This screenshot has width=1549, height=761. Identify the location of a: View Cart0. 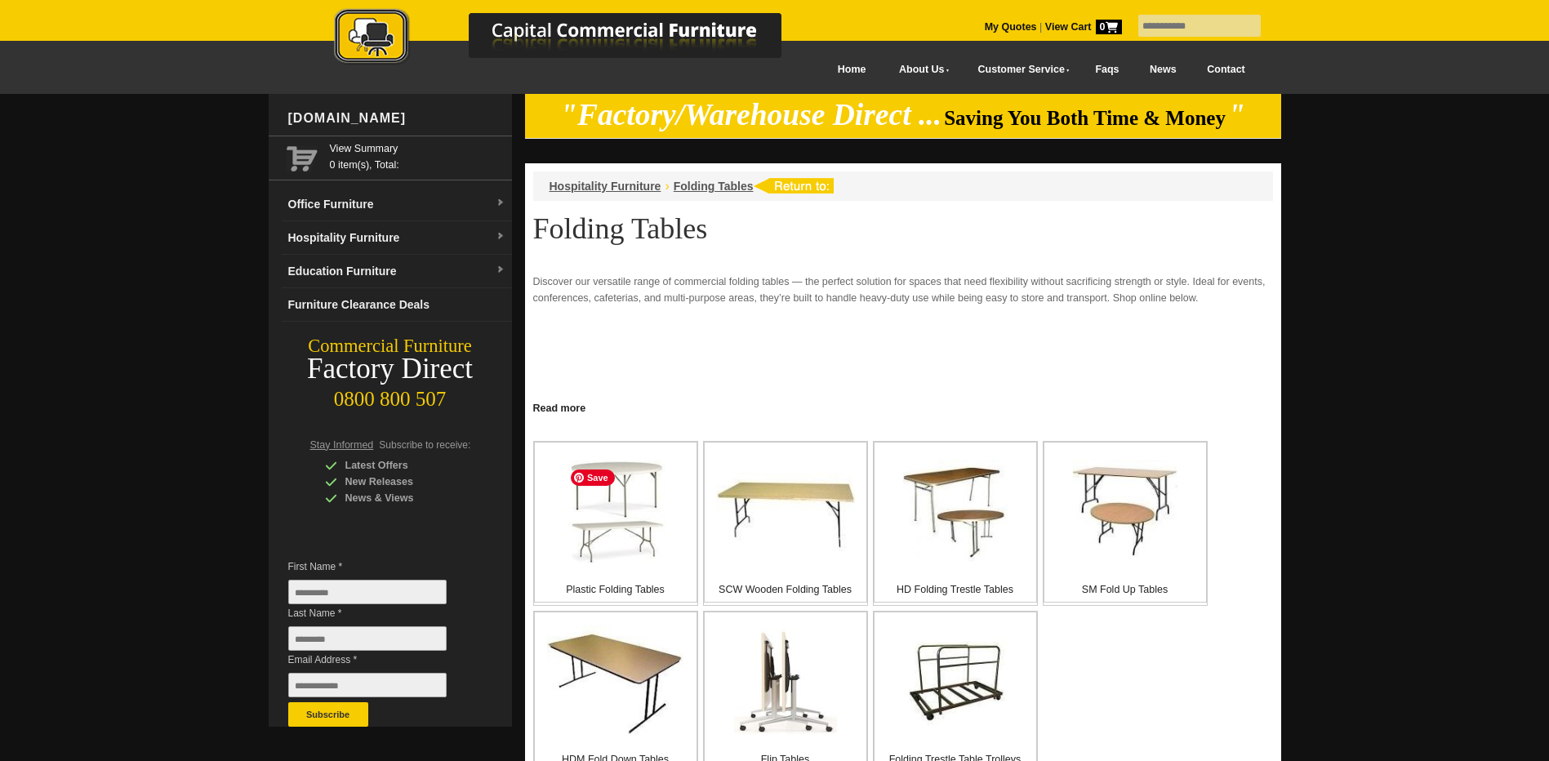
(1081, 27).